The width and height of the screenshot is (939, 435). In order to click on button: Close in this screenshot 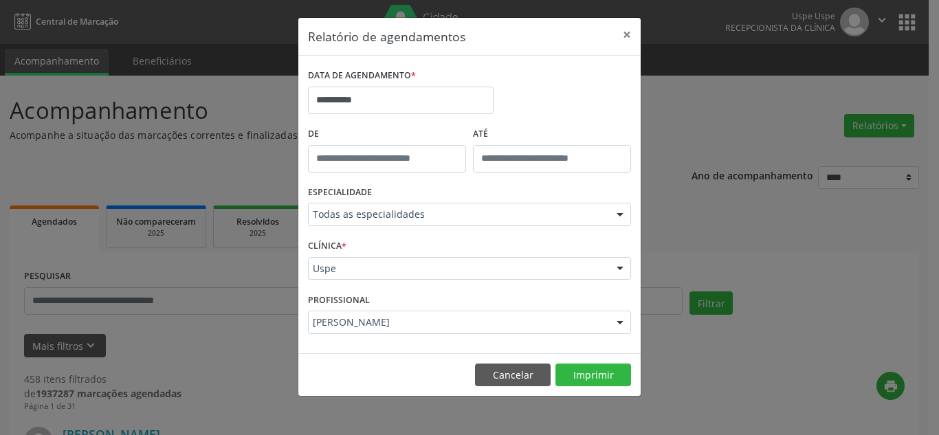, I will do `click(627, 34)`.